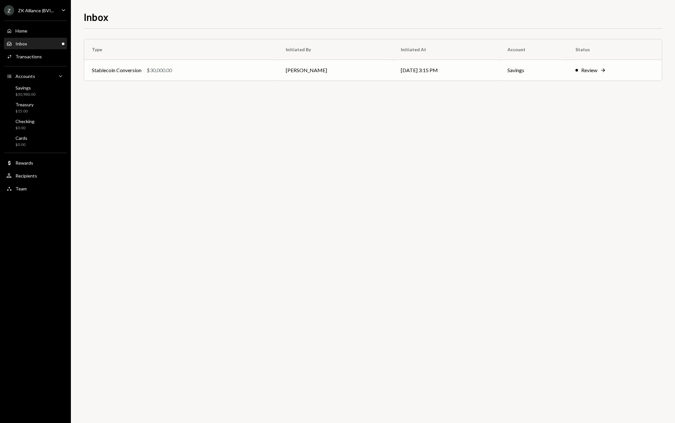  I want to click on div: Team, so click(21, 189).